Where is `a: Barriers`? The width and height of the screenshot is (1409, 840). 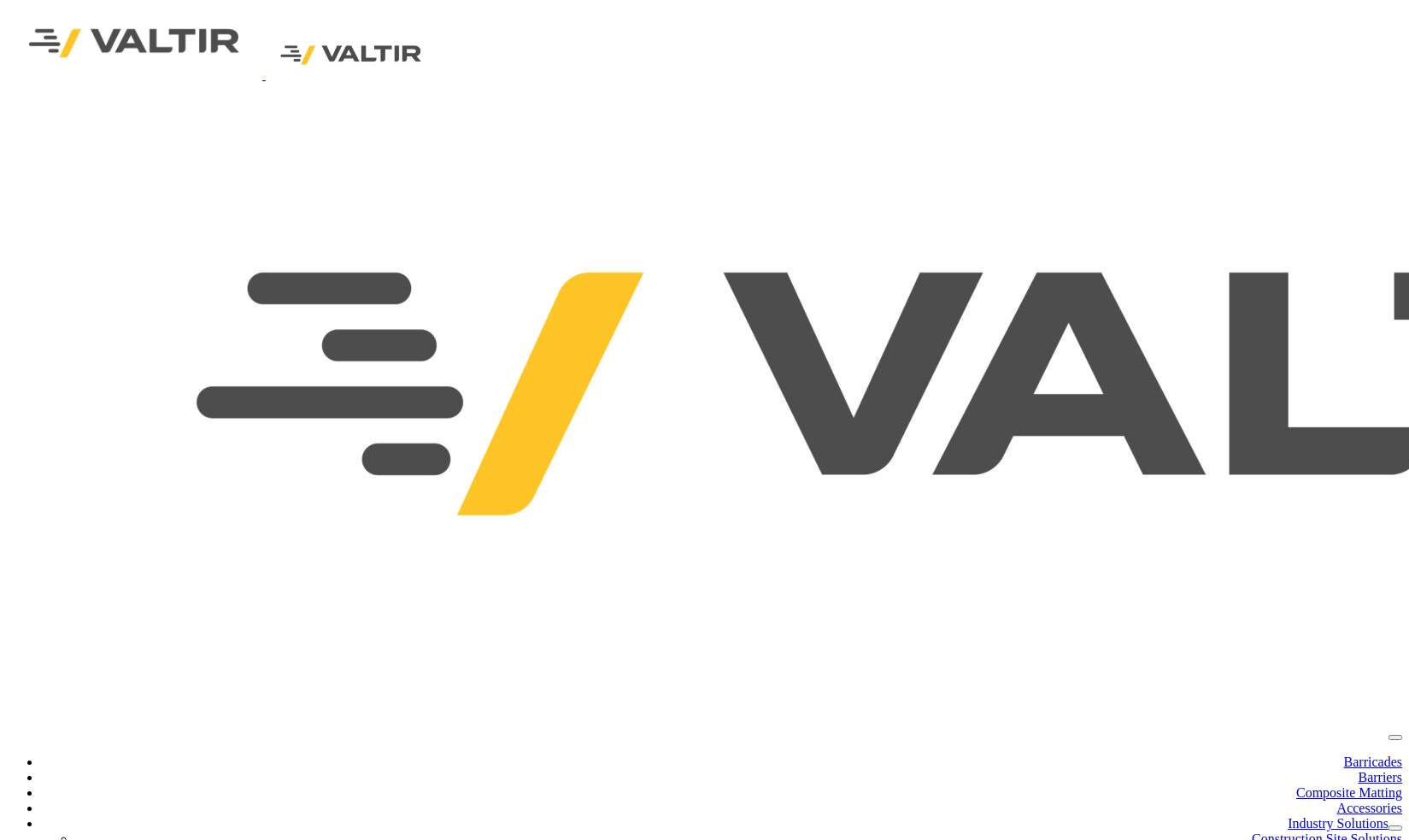 a: Barriers is located at coordinates (1381, 777).